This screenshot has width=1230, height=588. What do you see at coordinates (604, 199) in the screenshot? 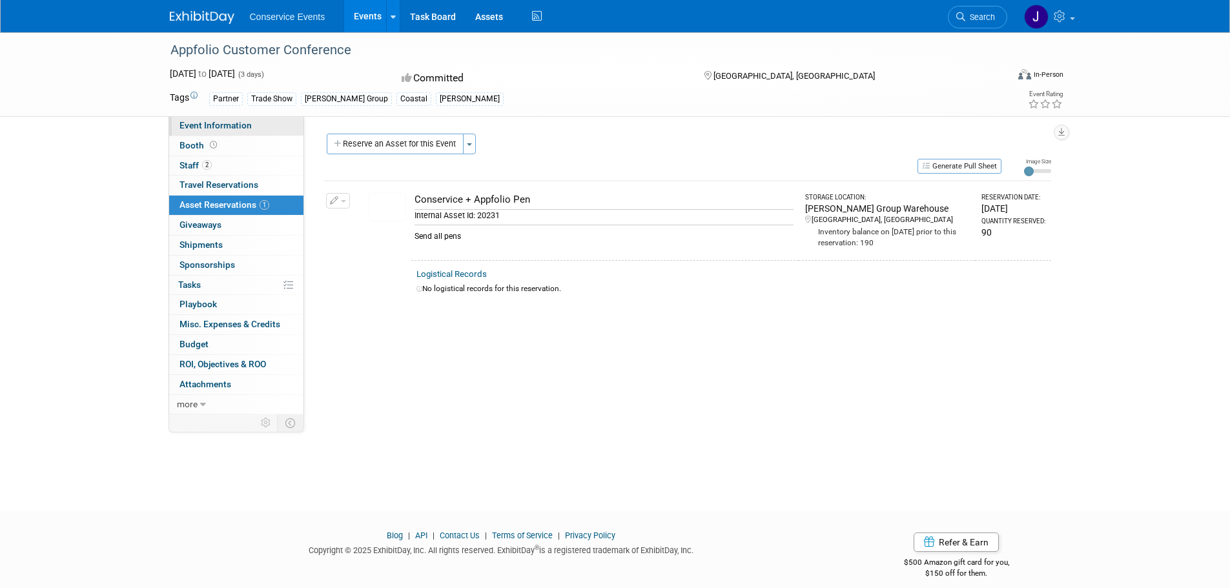
I see `div: Conservice + Appfolio Pen` at bounding box center [604, 199].